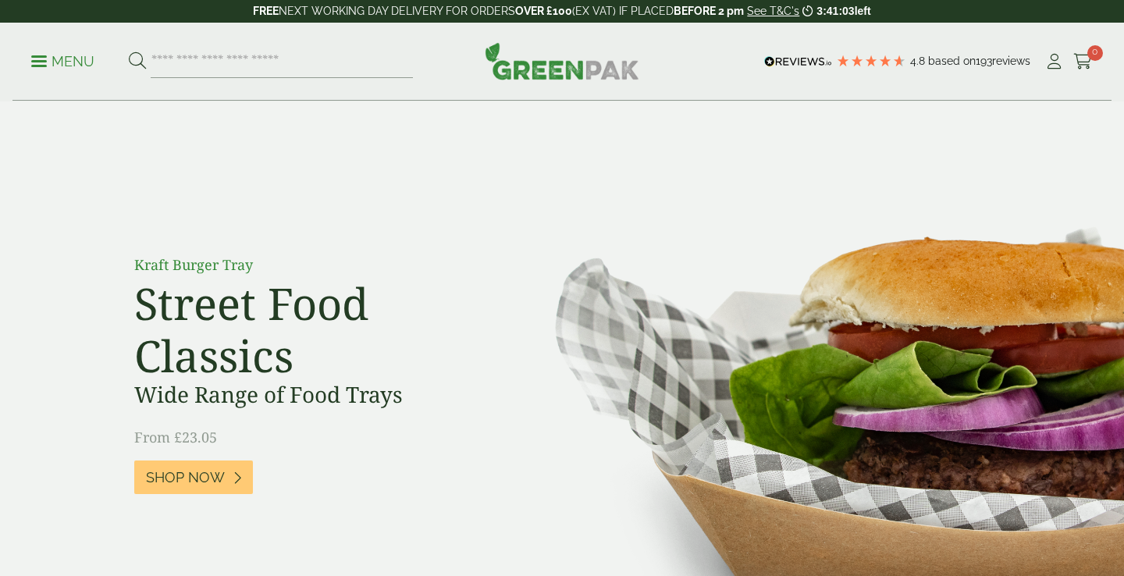 The height and width of the screenshot is (576, 1124). Describe the element at coordinates (773, 11) in the screenshot. I see `a: See T&C's` at that location.